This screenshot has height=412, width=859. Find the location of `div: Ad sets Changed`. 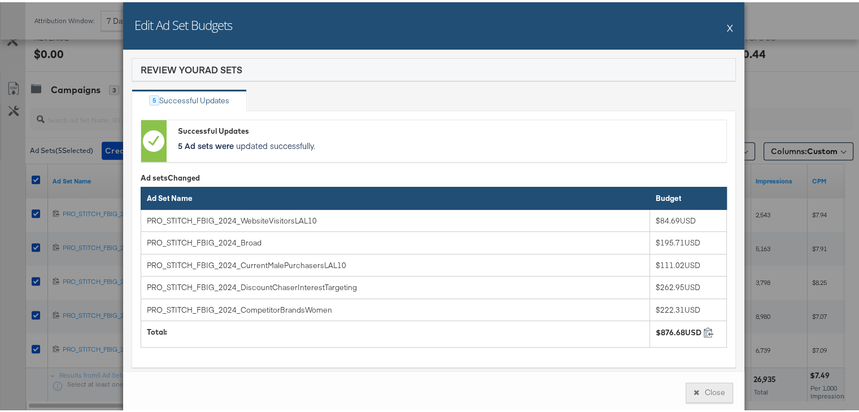

div: Ad sets Changed is located at coordinates (434, 176).